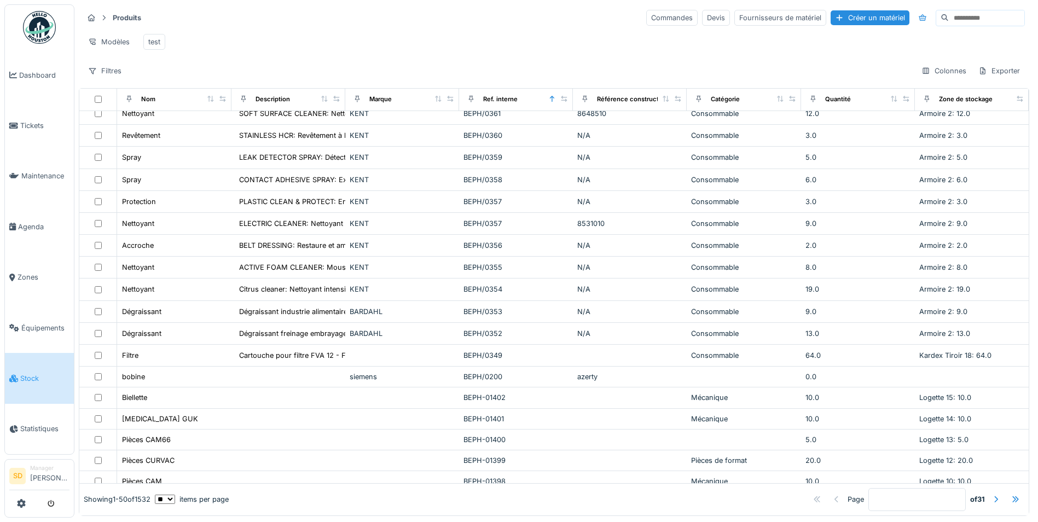  What do you see at coordinates (943, 157) in the screenshot?
I see `span: Armoire 2: 5.0` at bounding box center [943, 157].